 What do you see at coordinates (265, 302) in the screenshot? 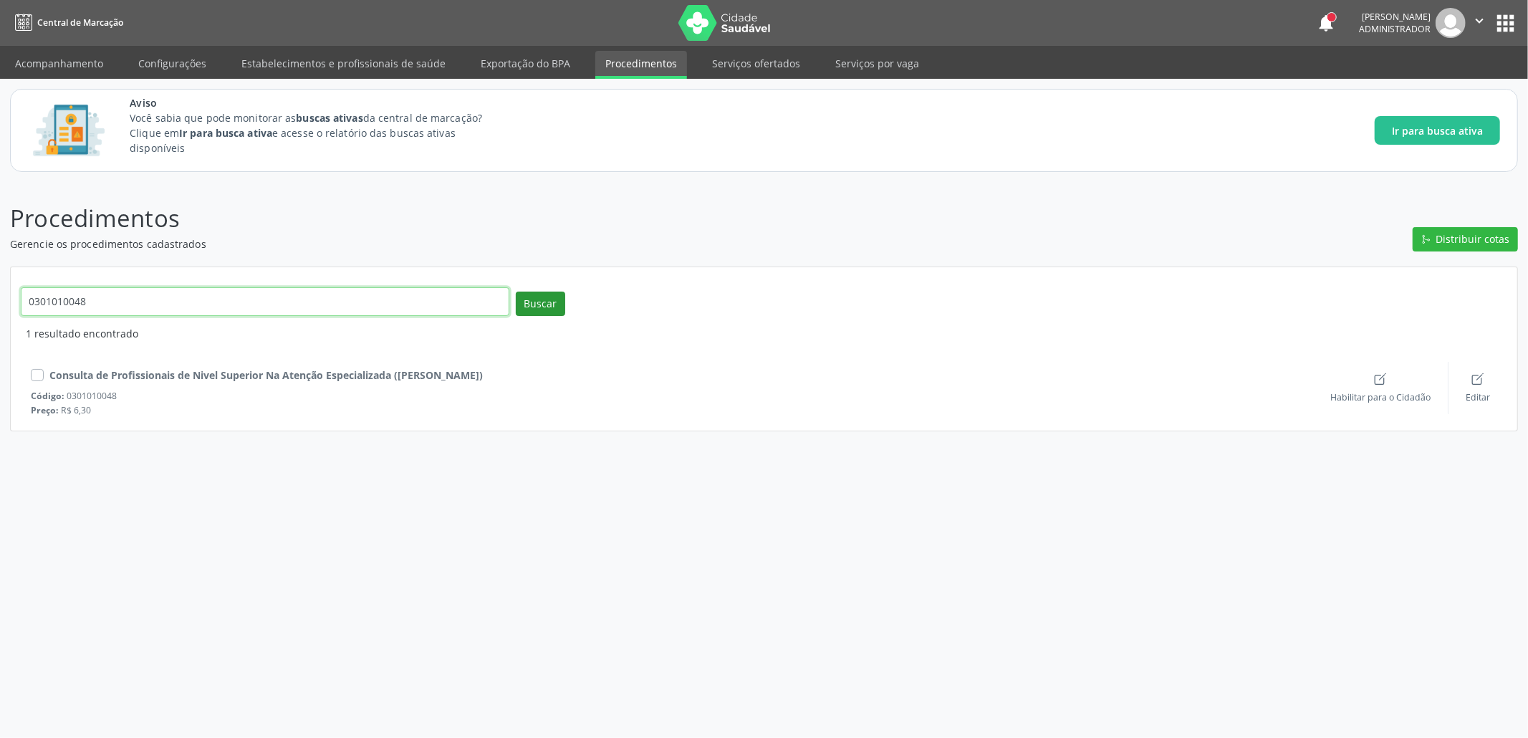
I see `input: Busque pelo nome ou código de procedimento` at bounding box center [265, 302].